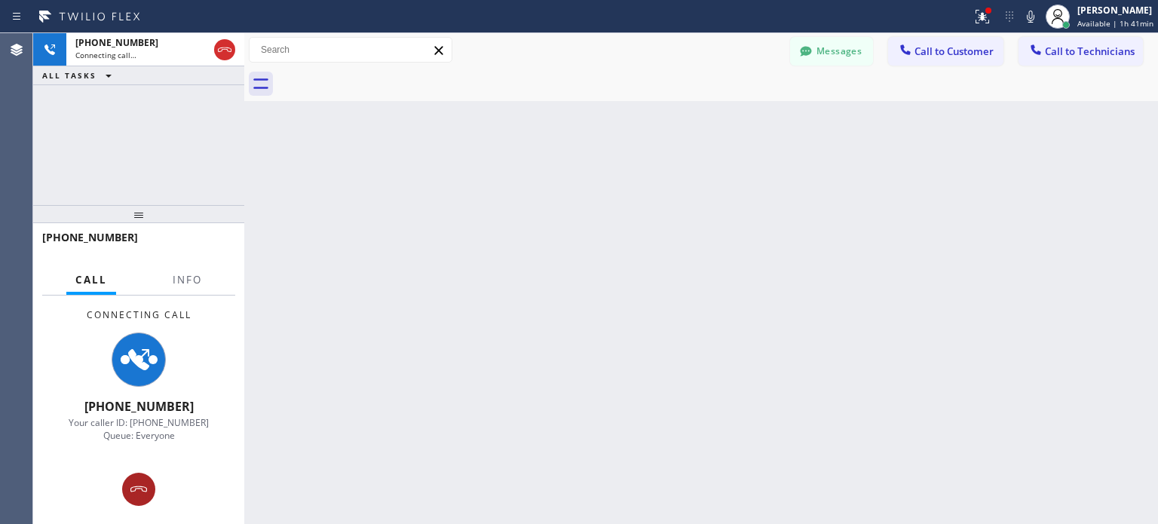  What do you see at coordinates (1115, 23) in the screenshot?
I see `span: Available | 1h 41min` at bounding box center [1115, 23].